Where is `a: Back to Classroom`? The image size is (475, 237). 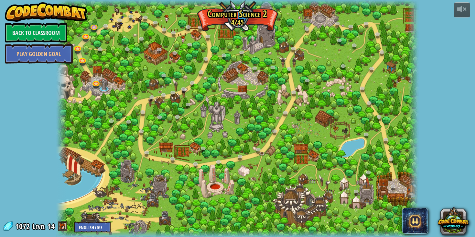 a: Back to Classroom is located at coordinates (36, 33).